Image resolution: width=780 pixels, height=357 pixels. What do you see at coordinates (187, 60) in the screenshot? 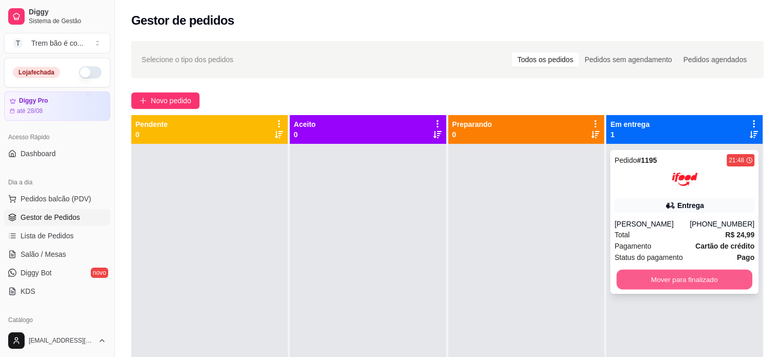
I see `span: Selecione o tipo dos pedidos` at bounding box center [187, 60].